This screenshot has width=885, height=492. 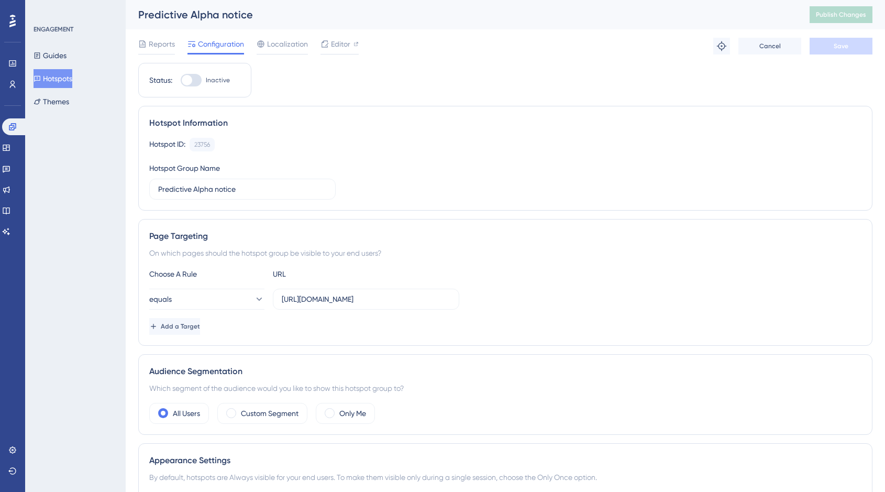 What do you see at coordinates (221, 44) in the screenshot?
I see `span: Configuration` at bounding box center [221, 44].